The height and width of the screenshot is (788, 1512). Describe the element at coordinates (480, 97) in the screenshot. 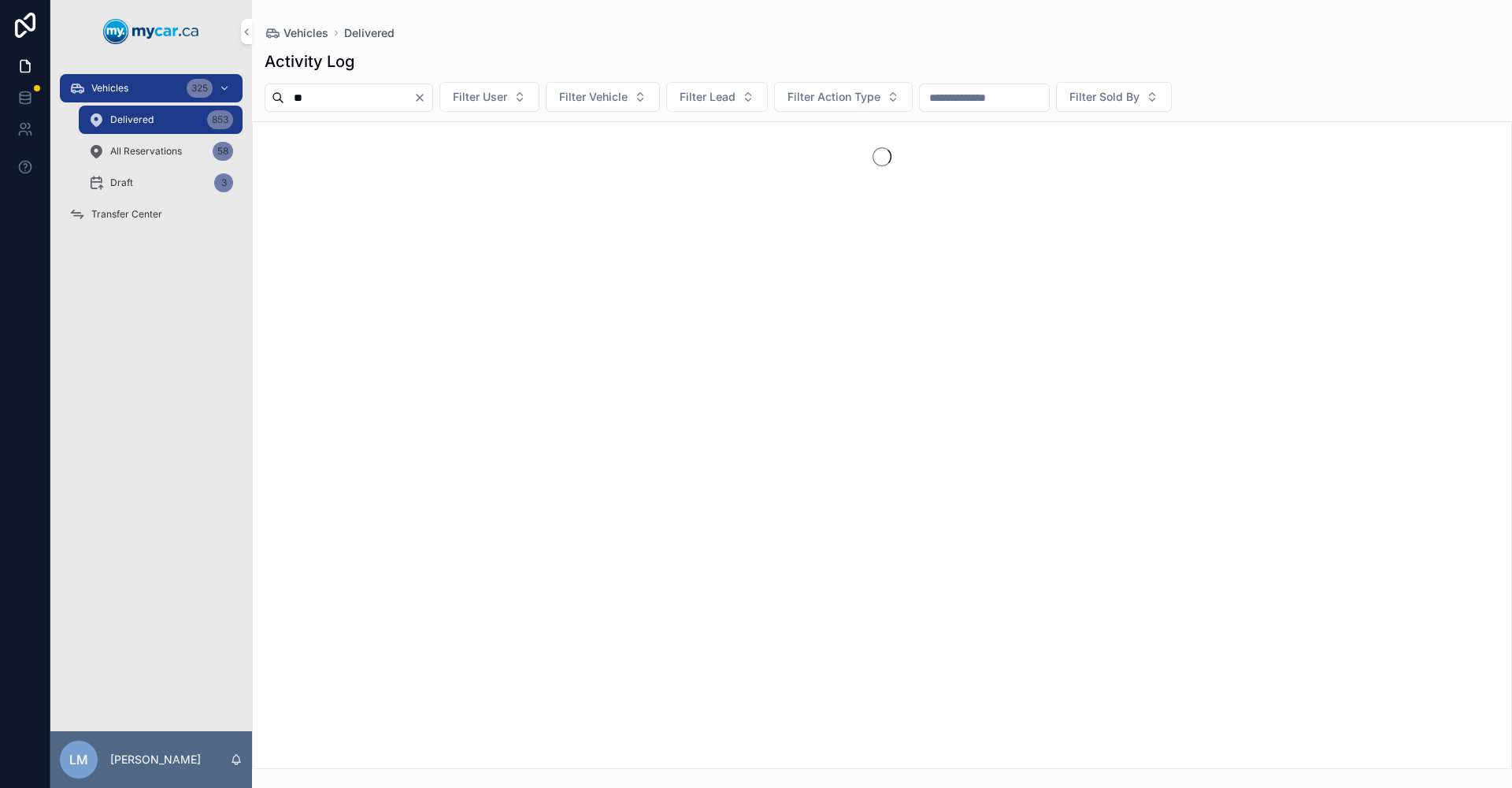

I see `span: Filter User` at that location.